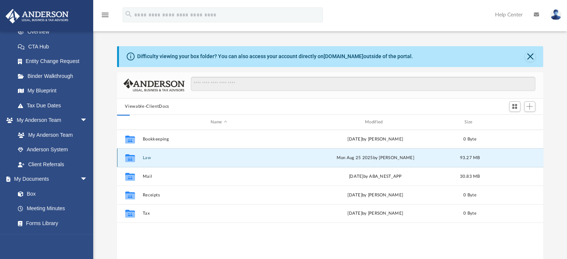 This screenshot has width=567, height=259. What do you see at coordinates (37, 16) in the screenshot?
I see `img: Anderson Advisors Platinum Portal` at bounding box center [37, 16].